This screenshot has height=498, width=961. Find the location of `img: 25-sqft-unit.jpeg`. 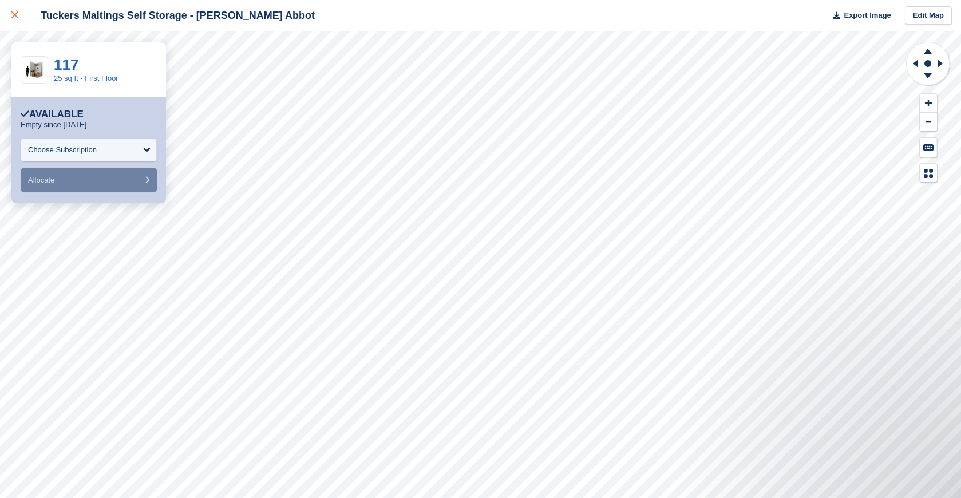

img: 25-sqft-unit.jpeg is located at coordinates (34, 70).